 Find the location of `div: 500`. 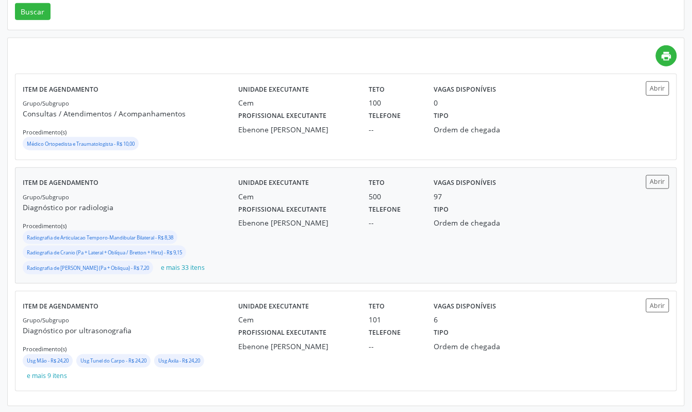

div: 500 is located at coordinates (394, 196).